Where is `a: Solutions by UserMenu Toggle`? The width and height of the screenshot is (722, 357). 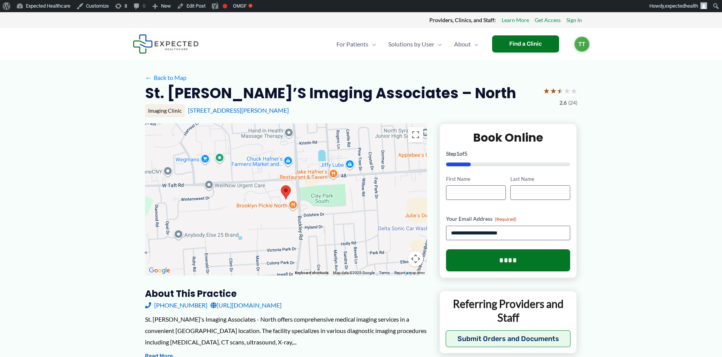
a: Solutions by UserMenu Toggle is located at coordinates (415, 44).